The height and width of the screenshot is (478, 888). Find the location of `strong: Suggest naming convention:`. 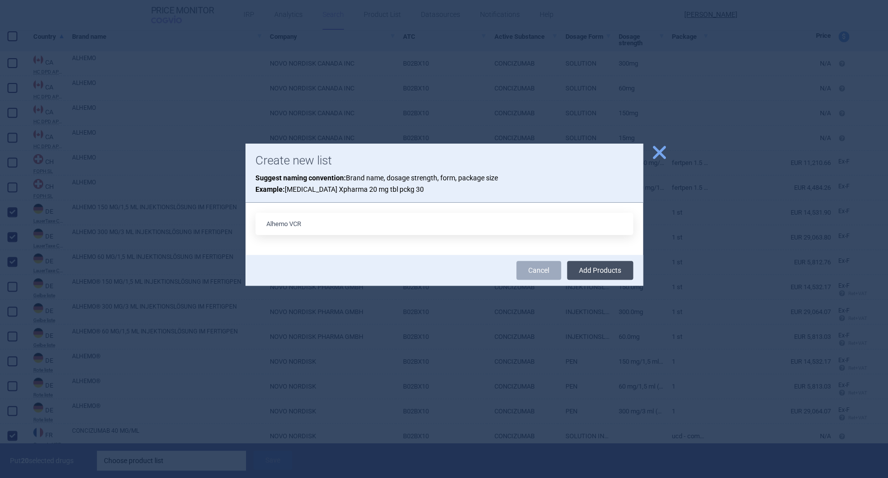

strong: Suggest naming convention: is located at coordinates (301, 178).